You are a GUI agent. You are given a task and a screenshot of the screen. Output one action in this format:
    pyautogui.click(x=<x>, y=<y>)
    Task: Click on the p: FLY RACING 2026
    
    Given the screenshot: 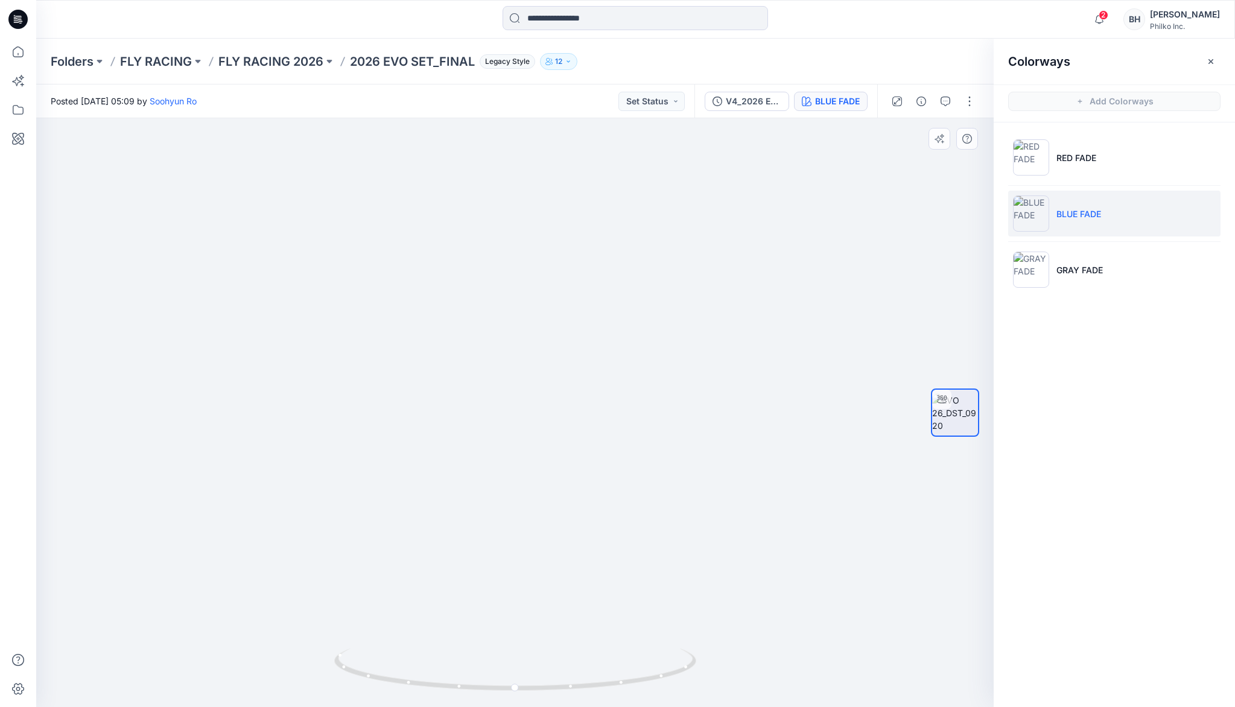 What is the action you would take?
    pyautogui.click(x=271, y=62)
    